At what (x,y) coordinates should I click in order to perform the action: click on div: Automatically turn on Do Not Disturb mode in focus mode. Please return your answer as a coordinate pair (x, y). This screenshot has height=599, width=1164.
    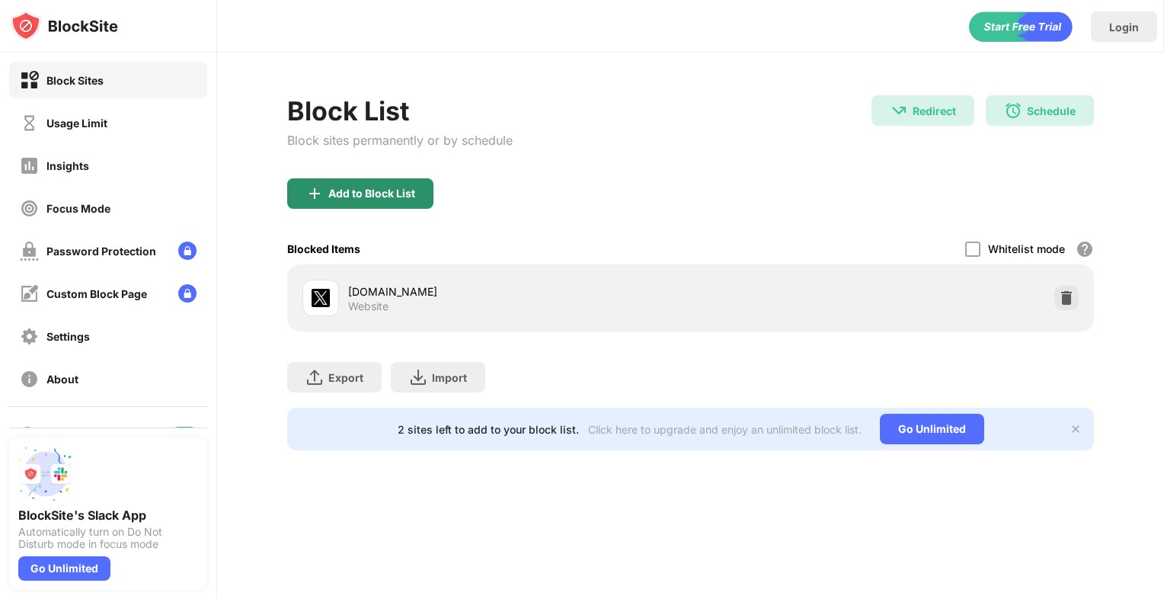
    Looking at the image, I should click on (108, 538).